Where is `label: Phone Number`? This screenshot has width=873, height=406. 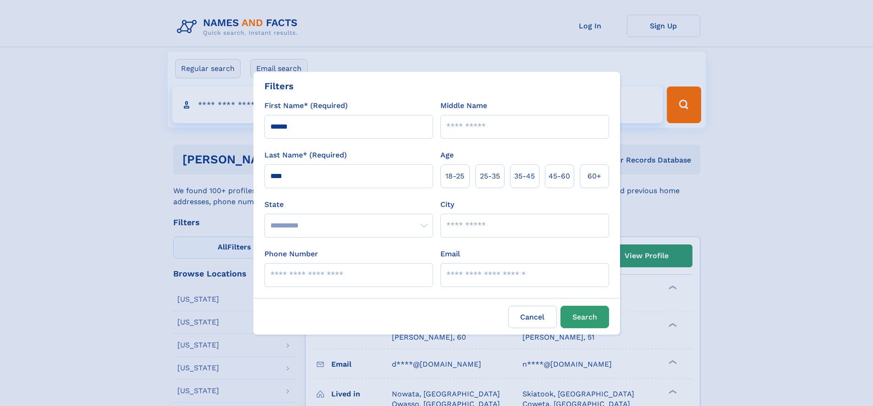
label: Phone Number is located at coordinates (291, 254).